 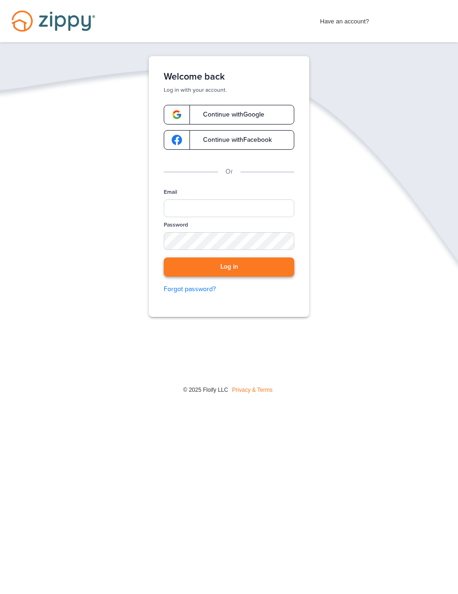 What do you see at coordinates (229, 208) in the screenshot?
I see `input: Email` at bounding box center [229, 208].